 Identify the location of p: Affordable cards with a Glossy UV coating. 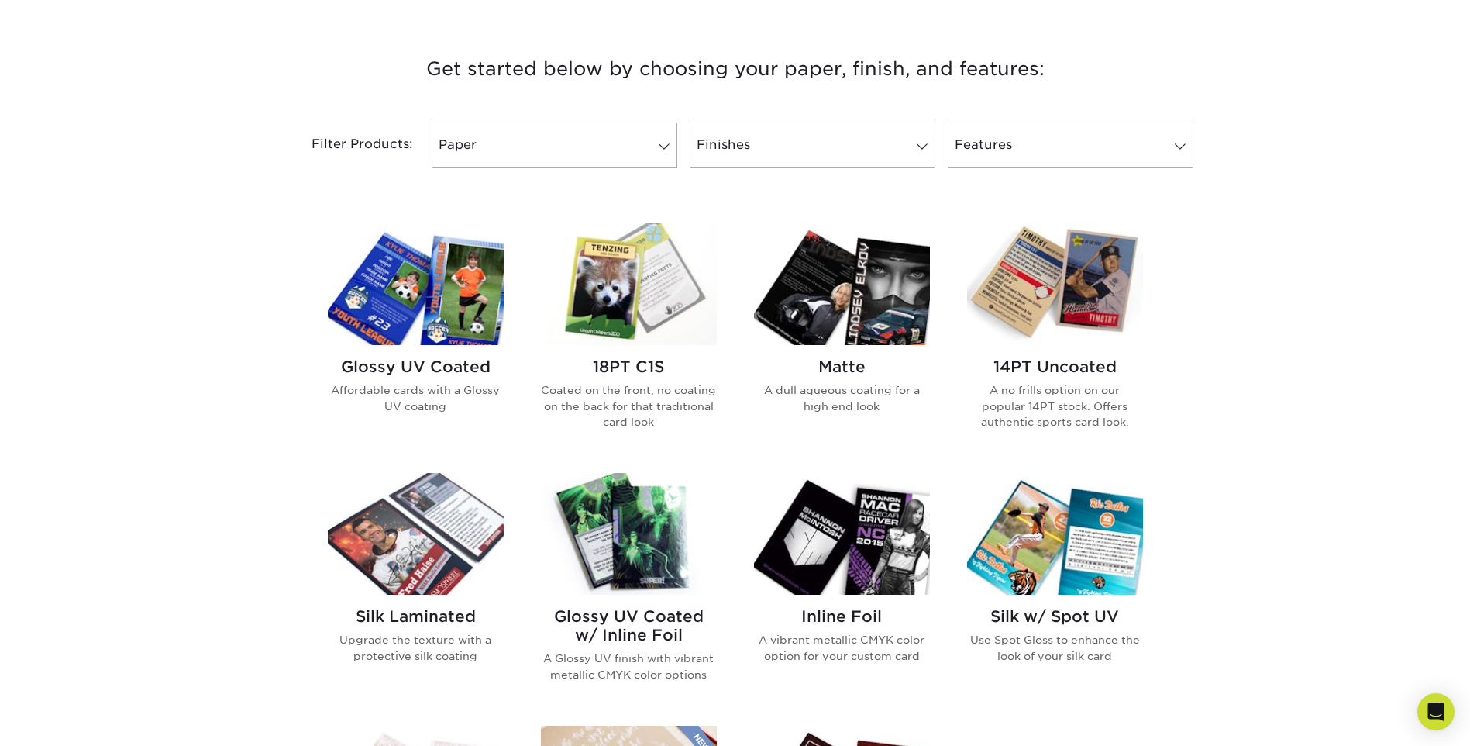
(415, 398).